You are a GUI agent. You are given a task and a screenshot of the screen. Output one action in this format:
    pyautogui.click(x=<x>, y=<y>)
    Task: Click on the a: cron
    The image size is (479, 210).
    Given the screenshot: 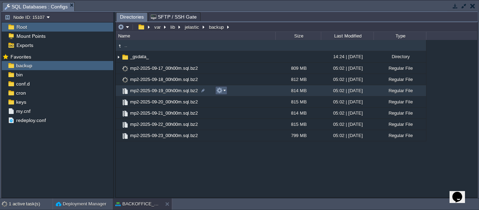 What is the action you would take?
    pyautogui.click(x=21, y=93)
    